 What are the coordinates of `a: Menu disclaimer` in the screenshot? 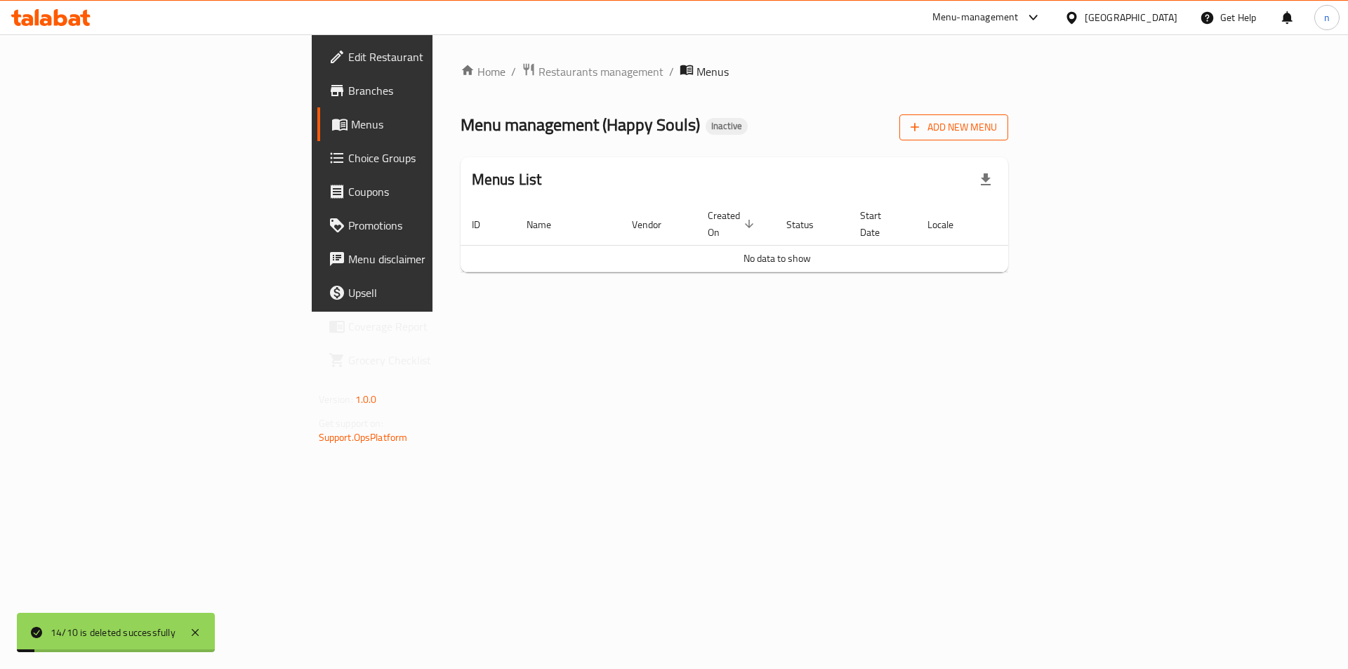 It's located at (427, 259).